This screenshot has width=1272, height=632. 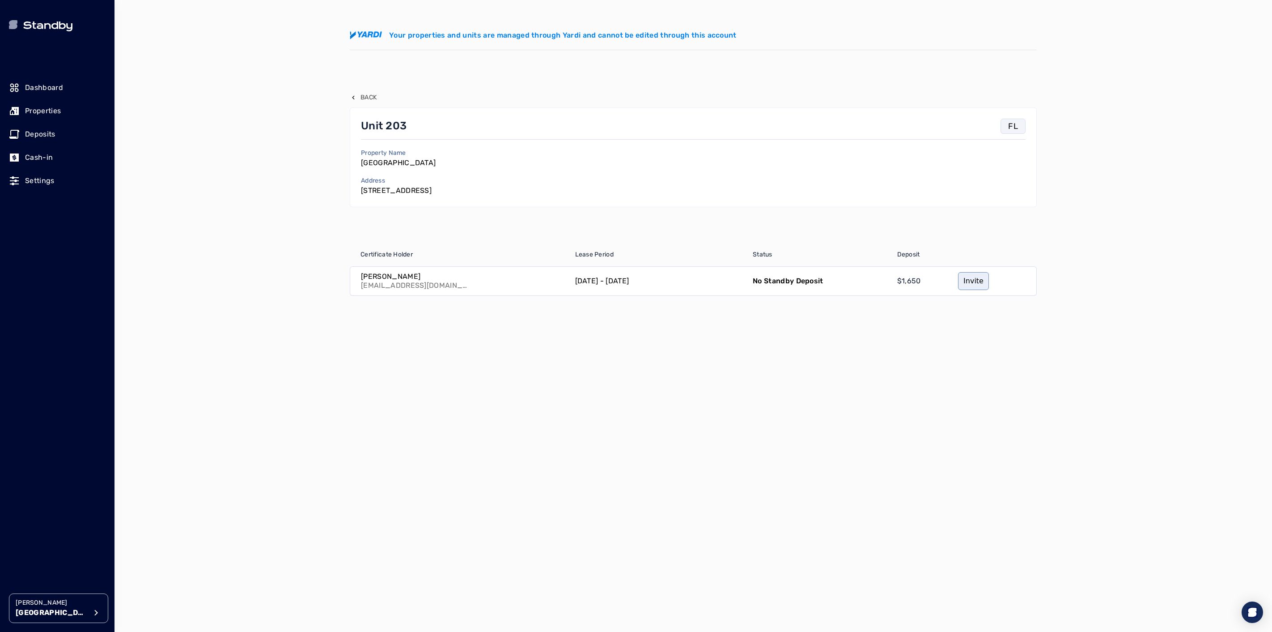 What do you see at coordinates (788, 281) in the screenshot?
I see `p: No Standby Deposit` at bounding box center [788, 281].